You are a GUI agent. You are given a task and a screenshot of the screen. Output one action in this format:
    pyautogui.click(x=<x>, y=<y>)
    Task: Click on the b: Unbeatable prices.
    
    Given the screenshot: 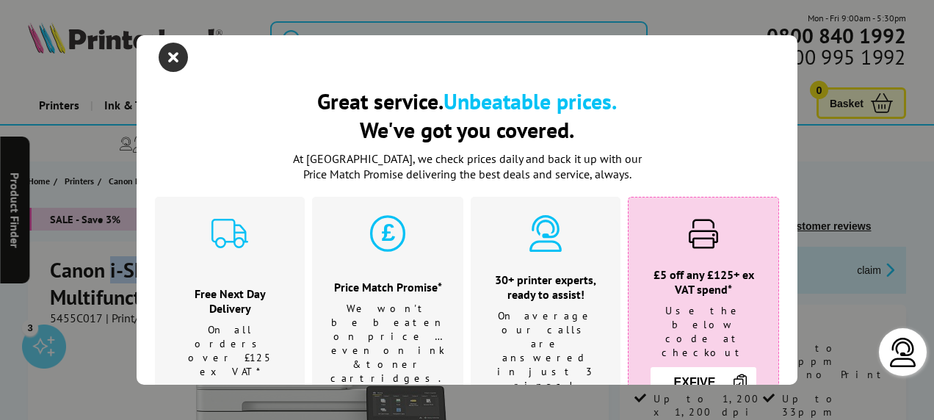 What is the action you would take?
    pyautogui.click(x=530, y=101)
    